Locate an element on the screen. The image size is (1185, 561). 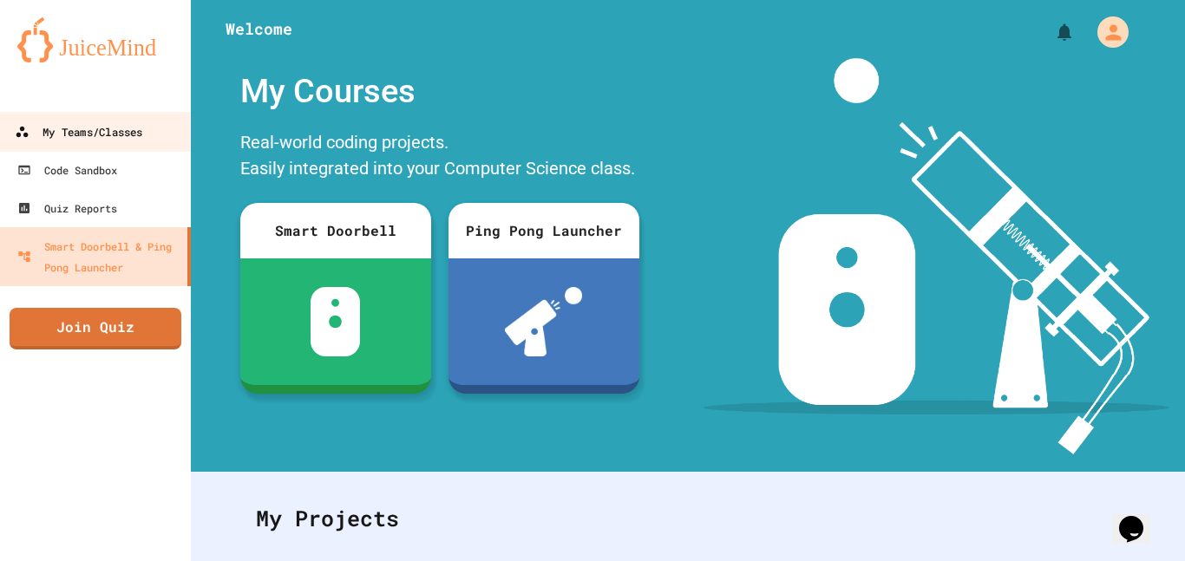
div: Smart Doorbell & Ping Pong Launcher is located at coordinates (99, 257).